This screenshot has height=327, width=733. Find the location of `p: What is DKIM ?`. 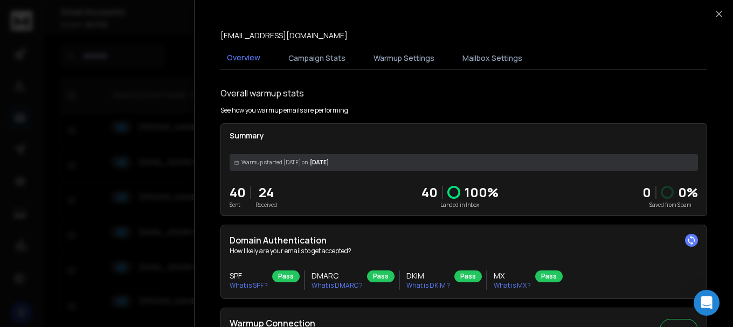

p: What is DKIM ? is located at coordinates (428, 286).